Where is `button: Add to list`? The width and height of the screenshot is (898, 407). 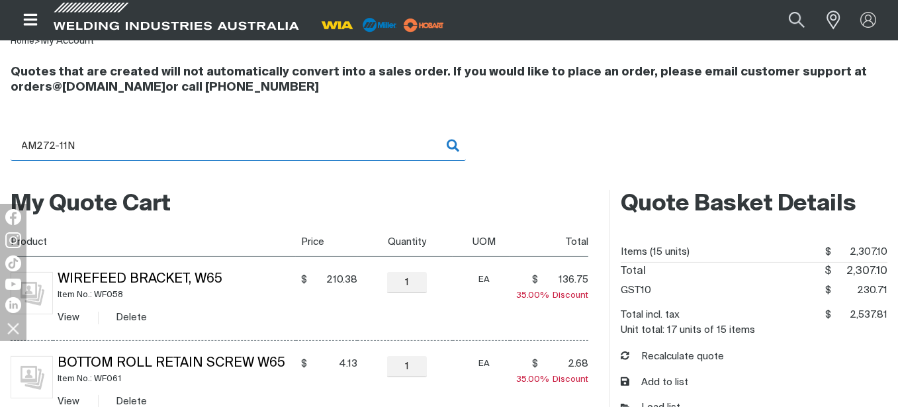
button: Add to list is located at coordinates (655, 383).